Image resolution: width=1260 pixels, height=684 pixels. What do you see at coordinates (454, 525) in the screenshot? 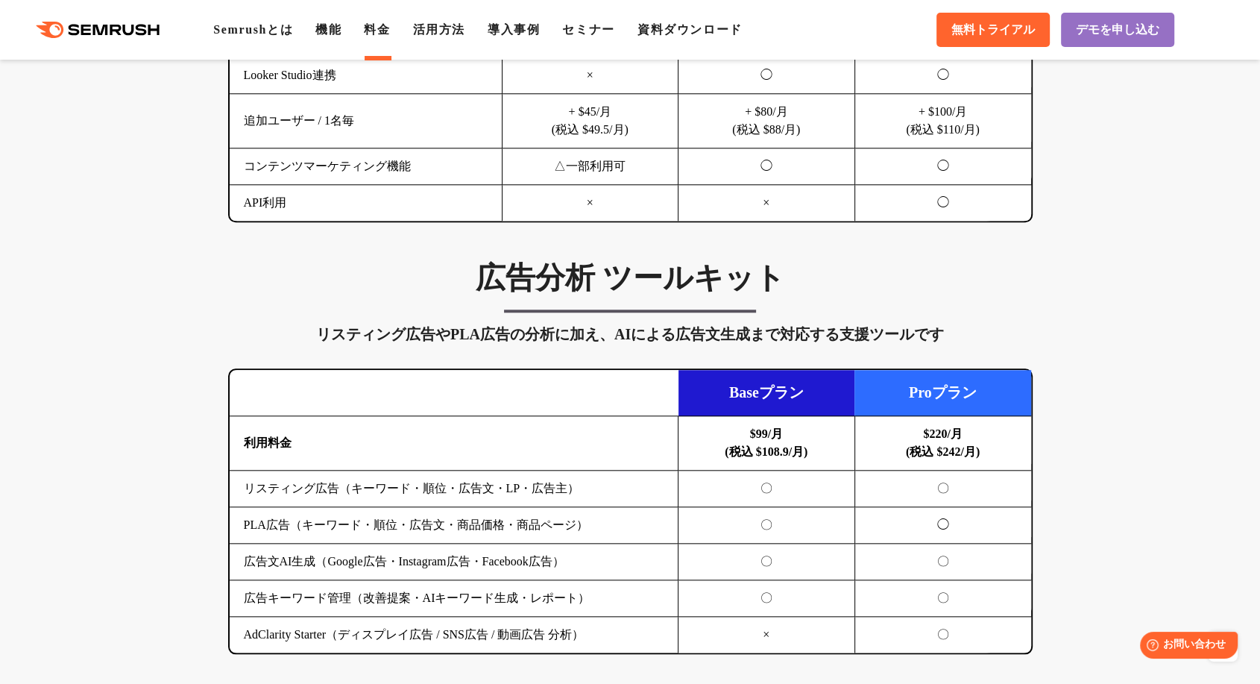
I see `td: PLA広告（キーワード・順位・広告文・商品価格・商品ページ）` at bounding box center [454, 525].